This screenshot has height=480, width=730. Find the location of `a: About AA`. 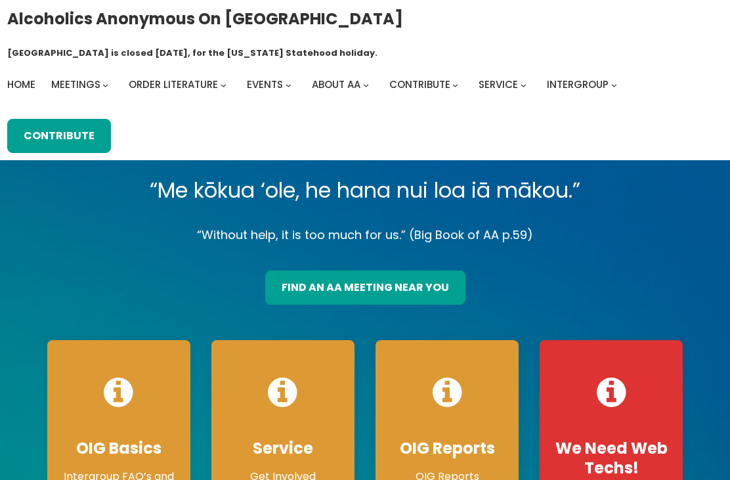

a: About AA is located at coordinates (336, 85).